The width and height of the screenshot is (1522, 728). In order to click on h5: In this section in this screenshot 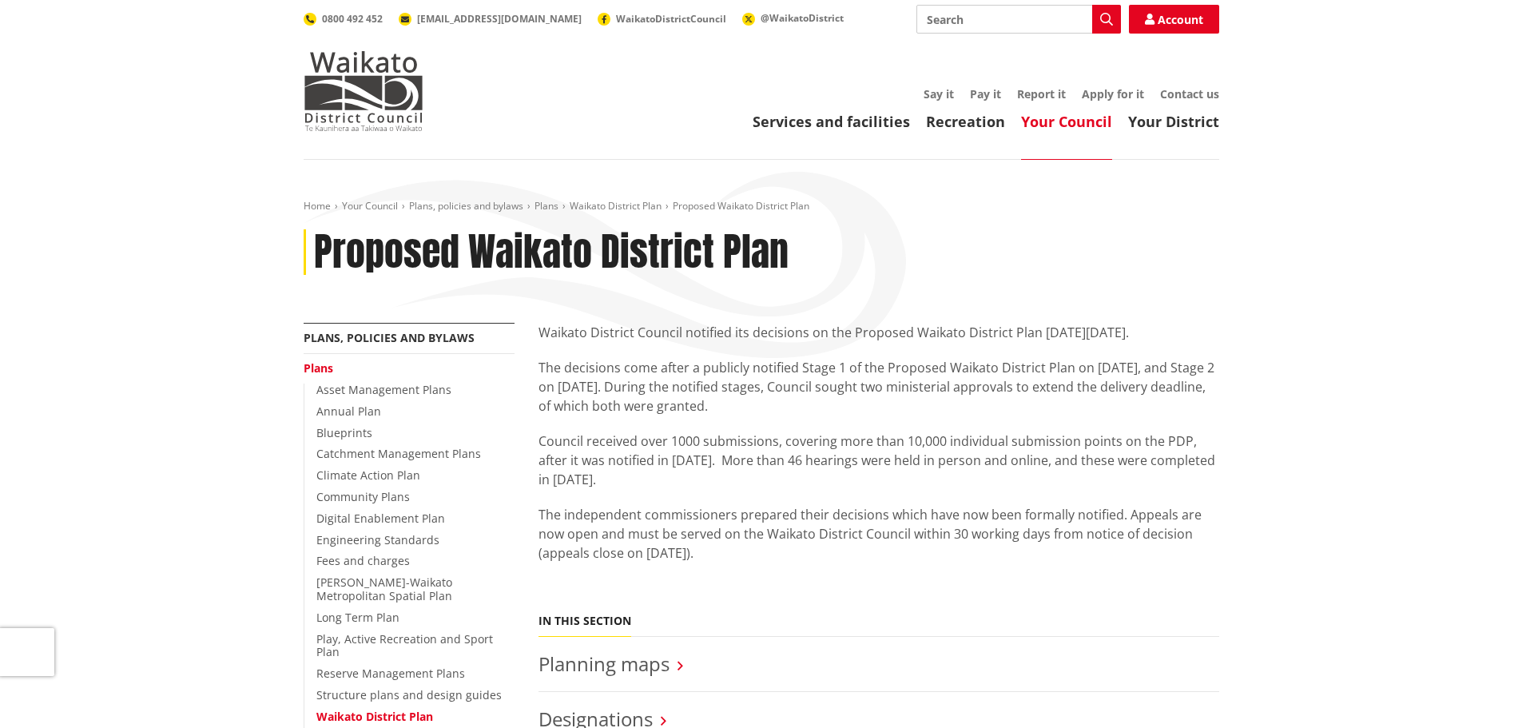, I will do `click(585, 621)`.